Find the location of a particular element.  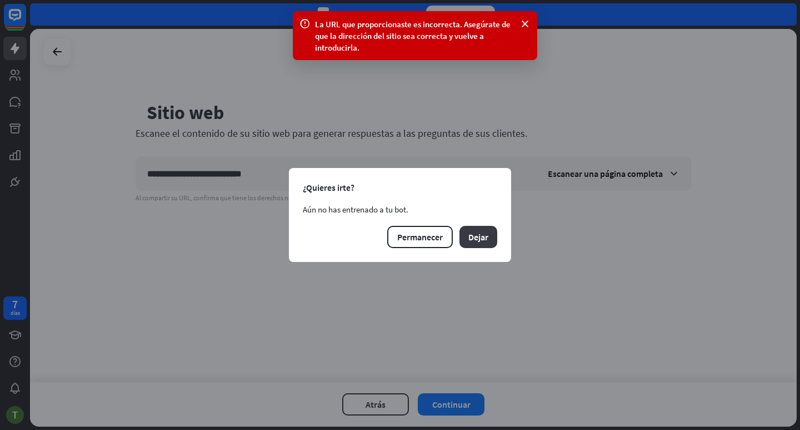

font: Permanecer is located at coordinates (420, 237).